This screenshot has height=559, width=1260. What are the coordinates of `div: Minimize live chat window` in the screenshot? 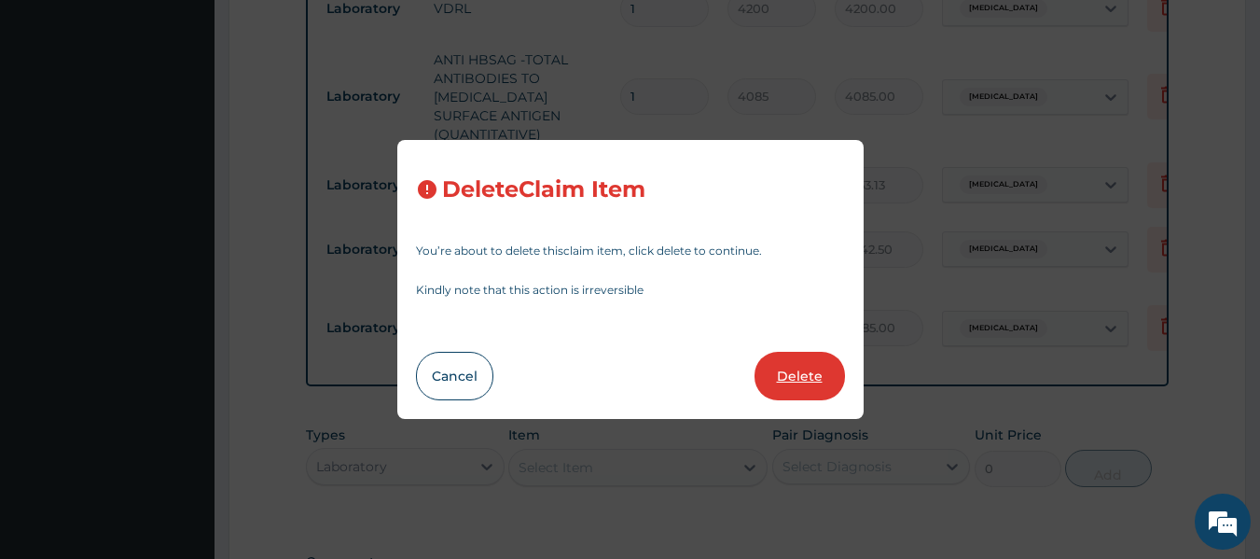 It's located at (328, 32).